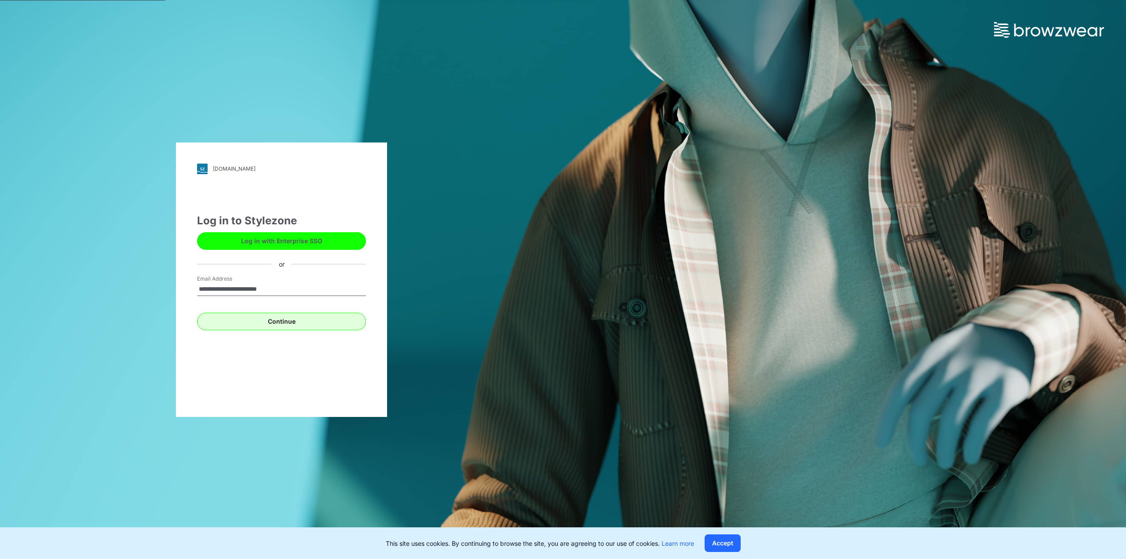 Image resolution: width=1126 pixels, height=559 pixels. What do you see at coordinates (540, 543) in the screenshot?
I see `p: This site uses cookies. By continuing to browse the site, you are agreeing to our use of cookies.` at bounding box center [540, 543].